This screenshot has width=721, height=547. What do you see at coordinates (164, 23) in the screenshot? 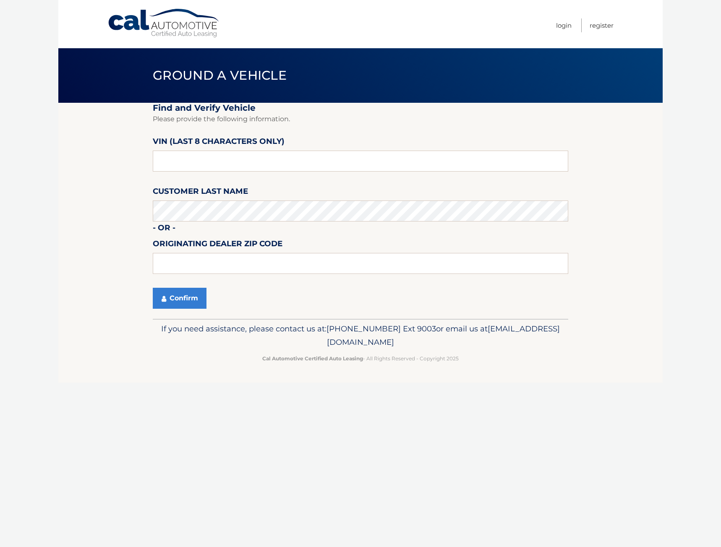
I see `a: Cal Automotive` at bounding box center [164, 23].